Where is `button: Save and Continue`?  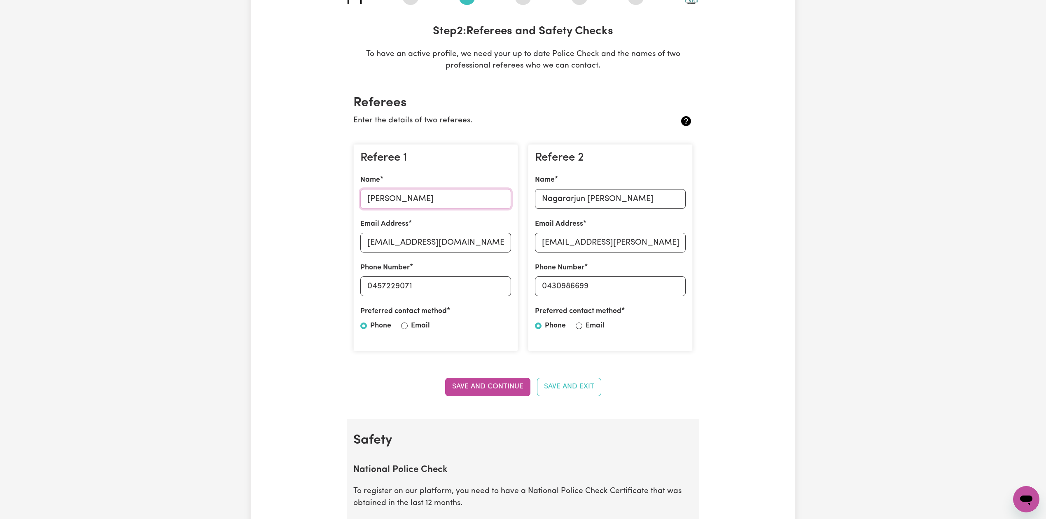
button: Save and Continue is located at coordinates (487, 387).